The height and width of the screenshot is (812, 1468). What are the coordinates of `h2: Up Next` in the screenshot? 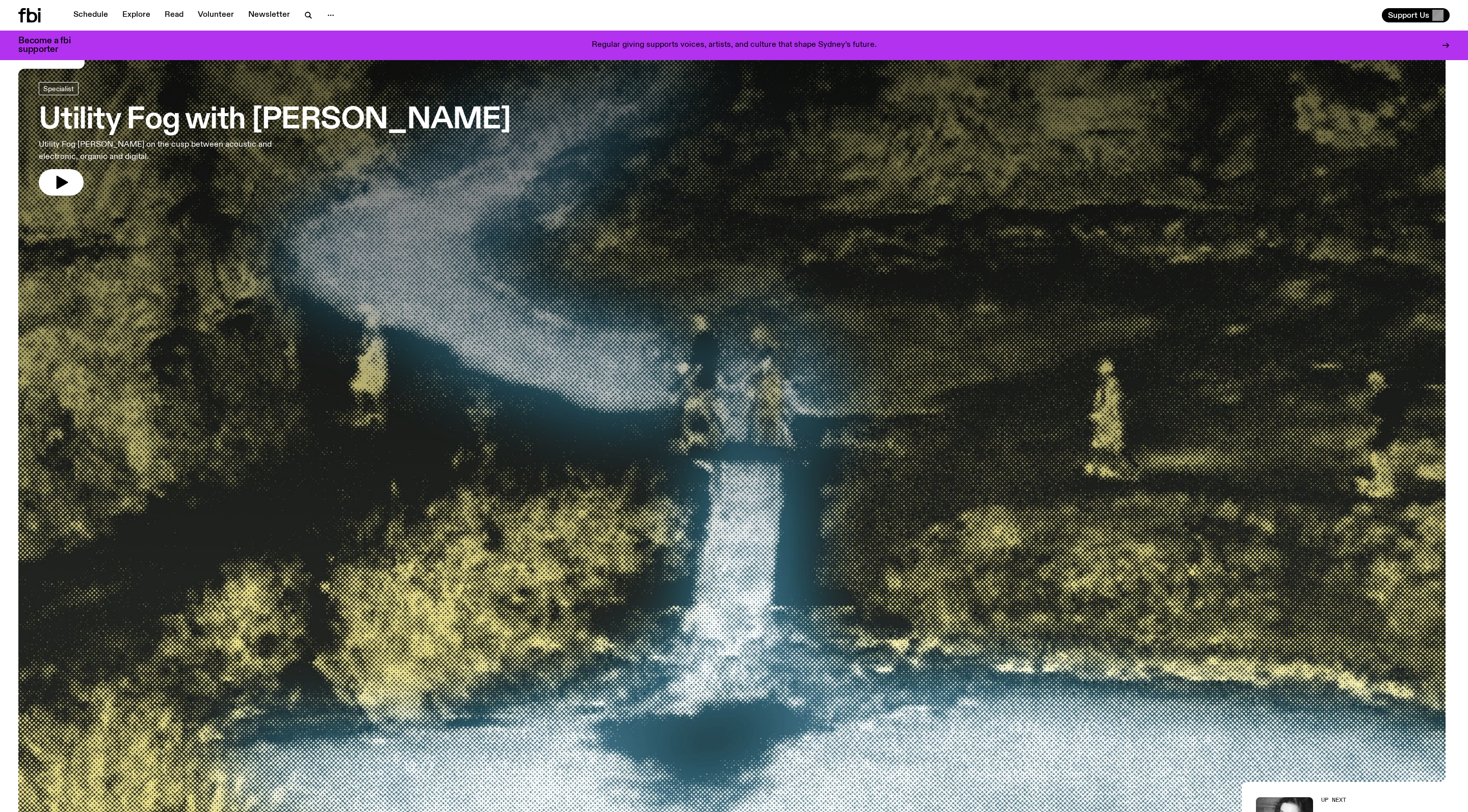 It's located at (1359, 800).